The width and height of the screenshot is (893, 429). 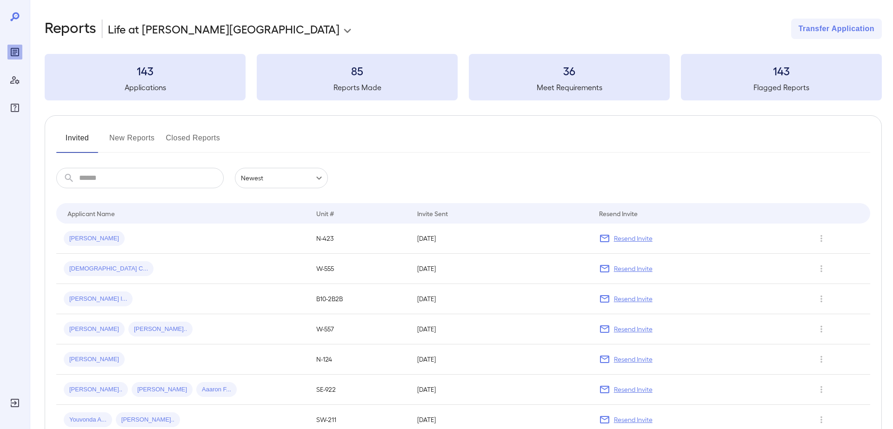 I want to click on div: Unit #, so click(x=325, y=214).